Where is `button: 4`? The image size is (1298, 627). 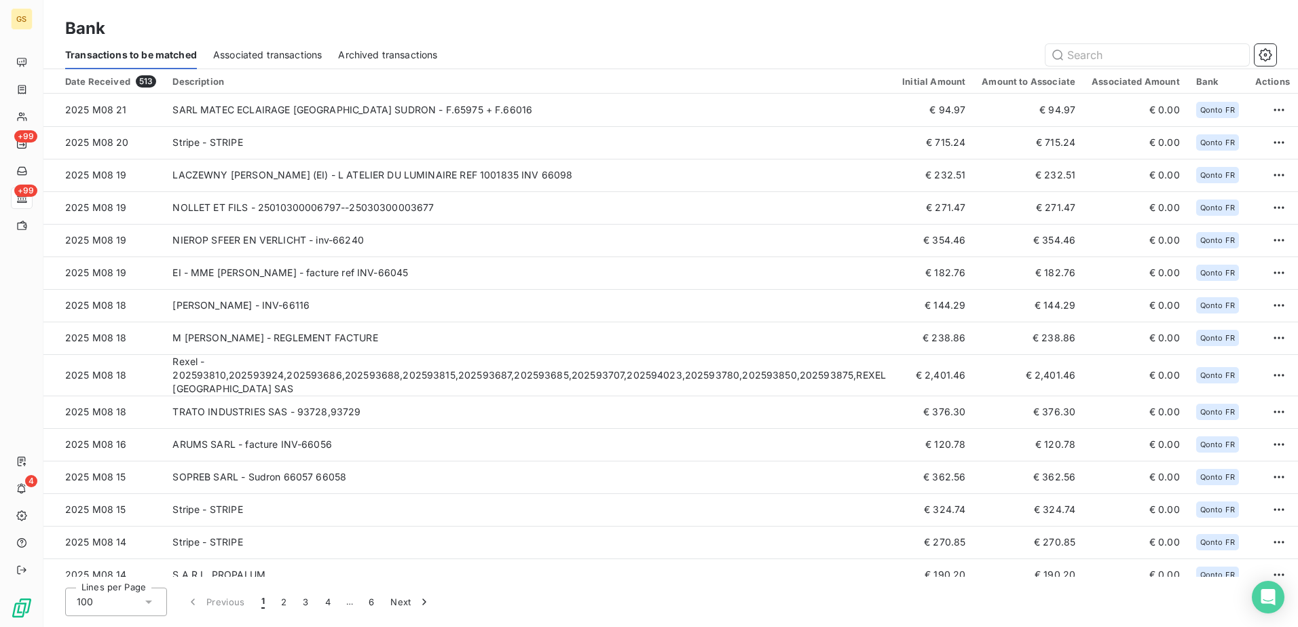
button: 4 is located at coordinates (328, 602).